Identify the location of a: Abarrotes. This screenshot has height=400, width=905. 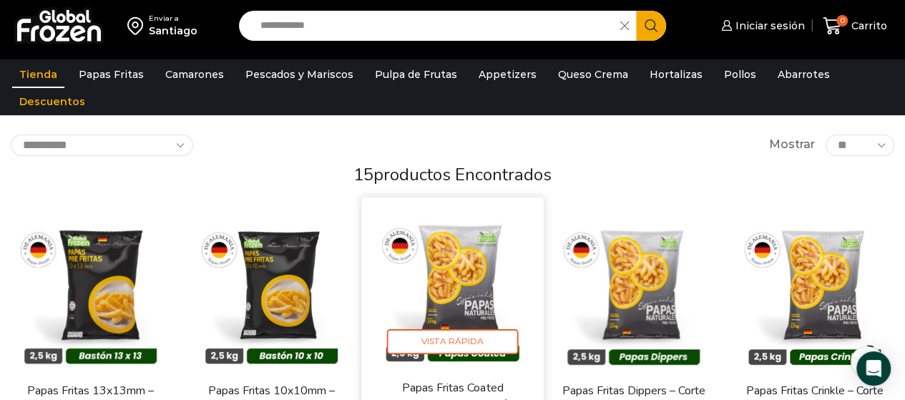
(804, 74).